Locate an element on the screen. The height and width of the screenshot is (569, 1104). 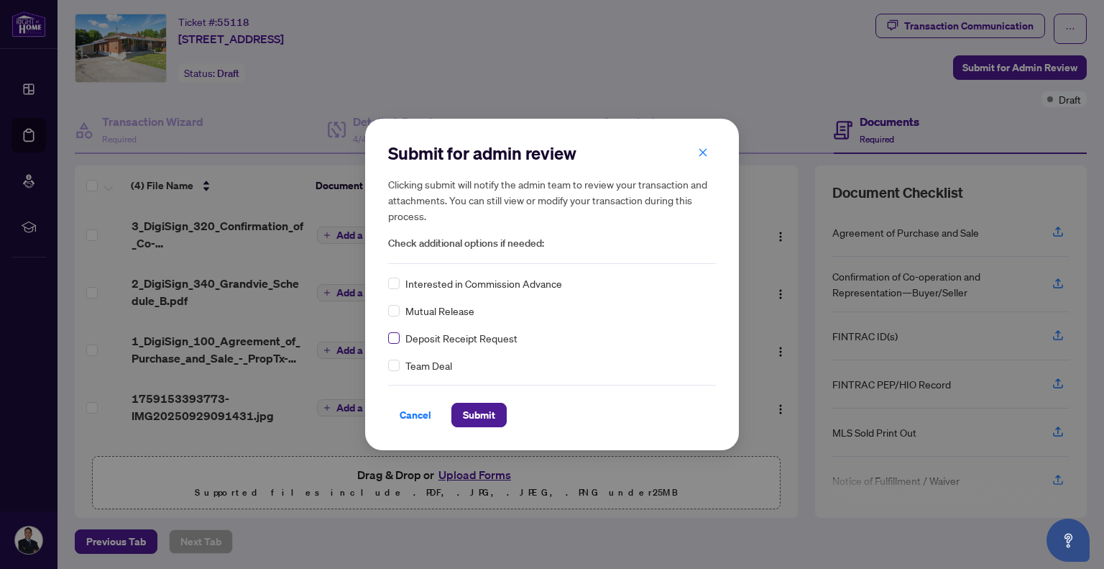
span: Submit is located at coordinates (479, 415).